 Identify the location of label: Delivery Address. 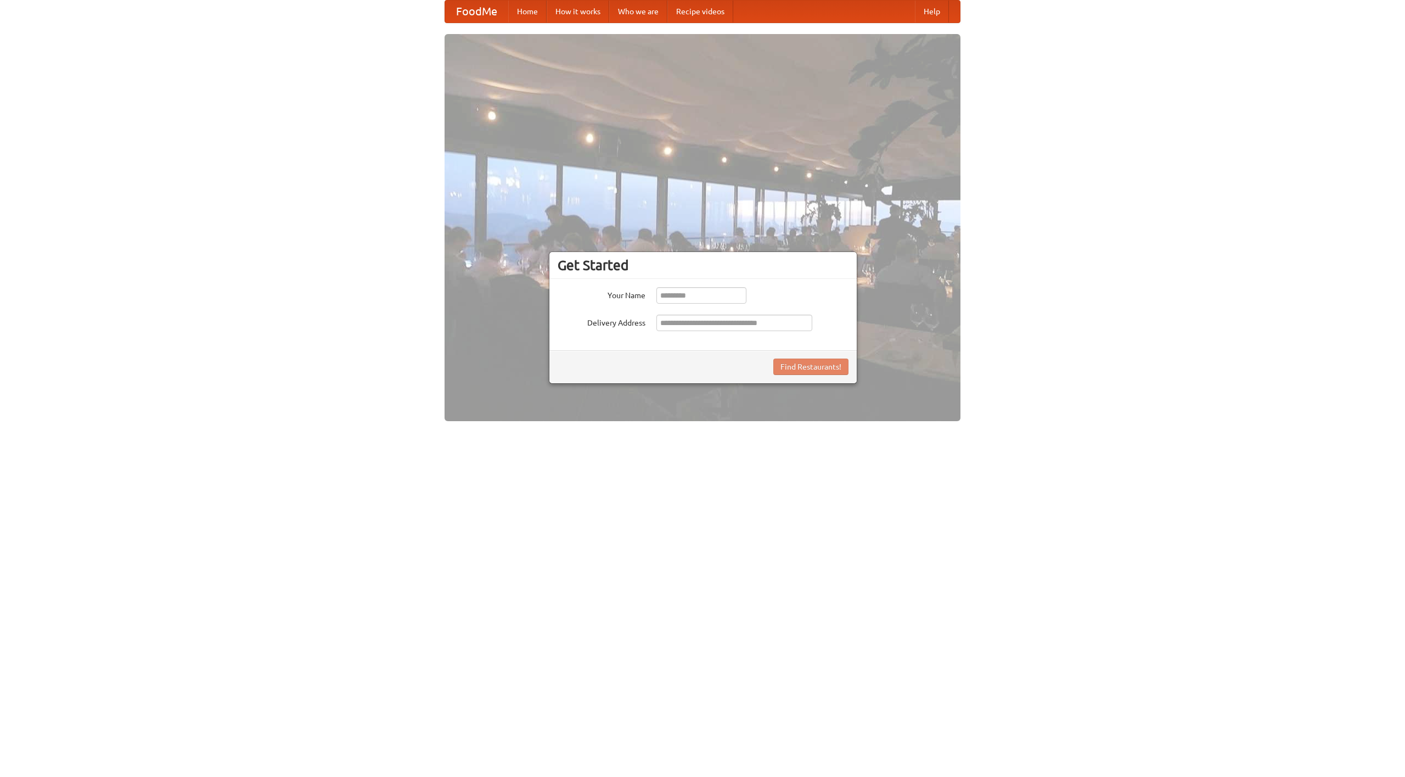
(602, 321).